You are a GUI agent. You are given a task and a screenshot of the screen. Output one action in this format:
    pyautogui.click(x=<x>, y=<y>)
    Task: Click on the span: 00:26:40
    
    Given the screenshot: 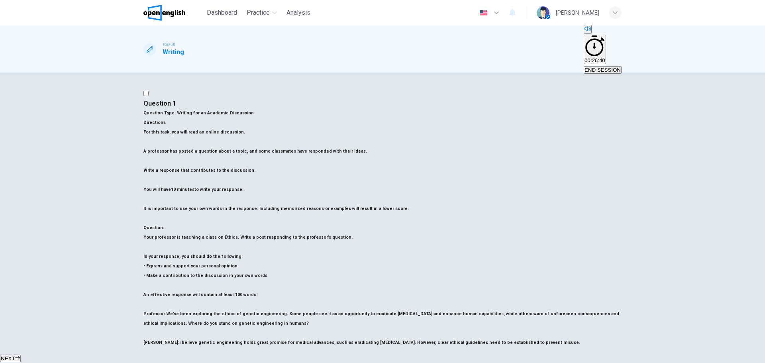 What is the action you would take?
    pyautogui.click(x=595, y=60)
    